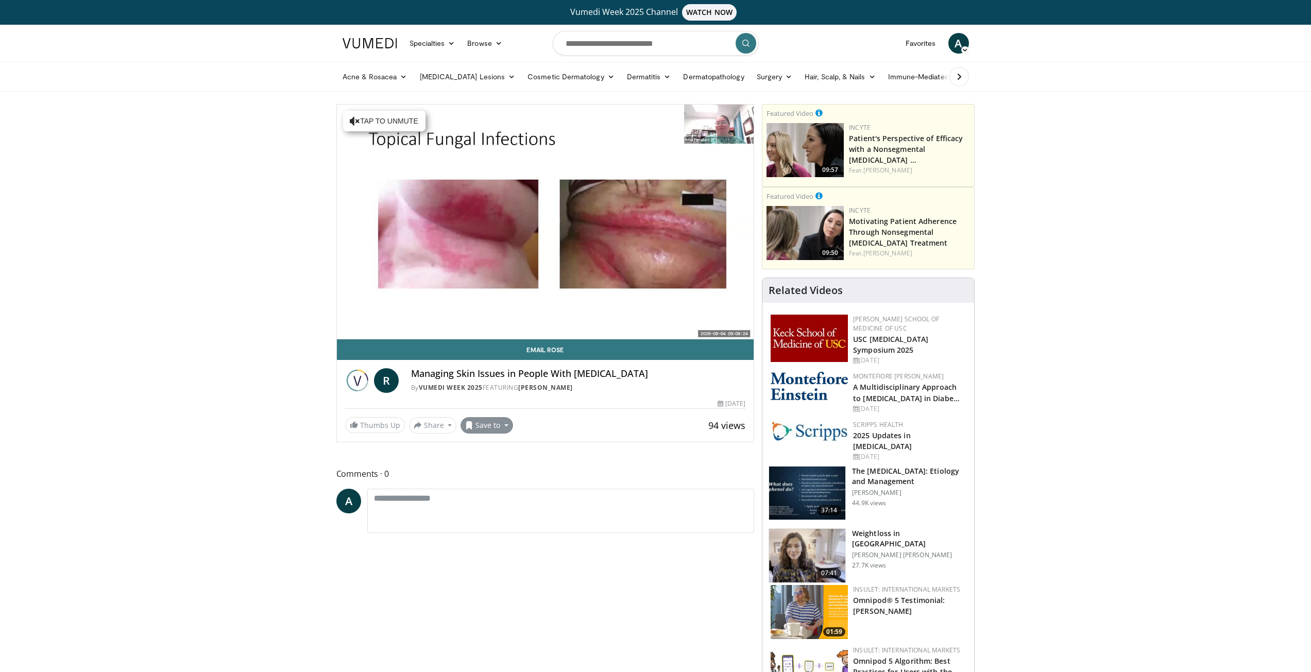 This screenshot has height=672, width=1311. I want to click on span: Comments 0, so click(546, 474).